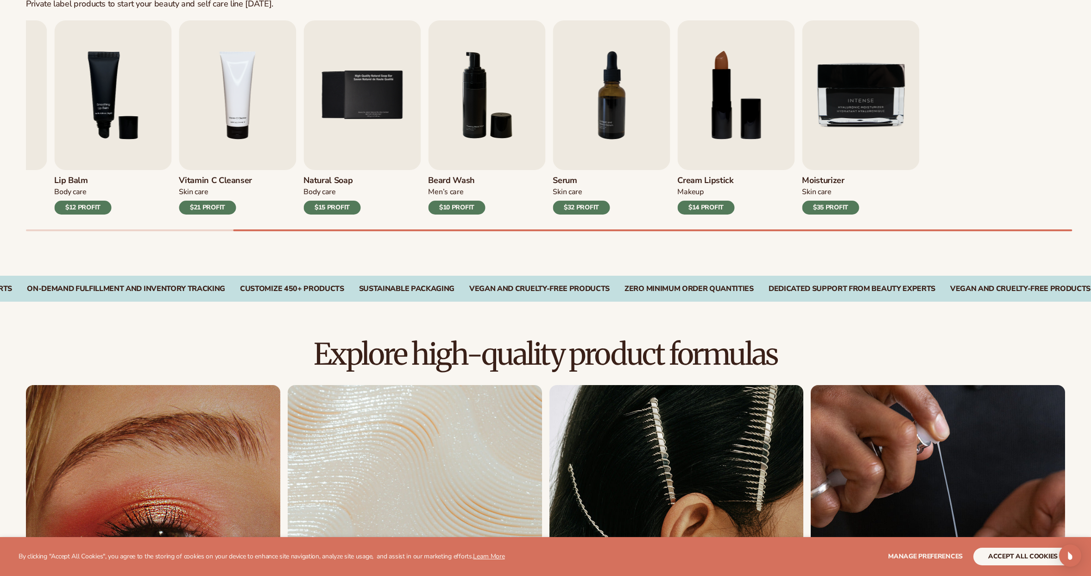  What do you see at coordinates (487, 117) in the screenshot?
I see `a: 6 / 9` at bounding box center [487, 117].